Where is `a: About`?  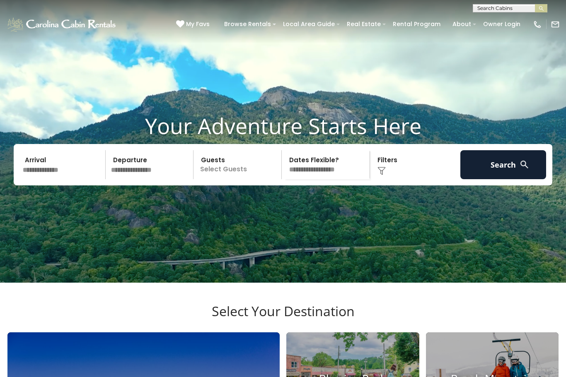 a: About is located at coordinates (461, 24).